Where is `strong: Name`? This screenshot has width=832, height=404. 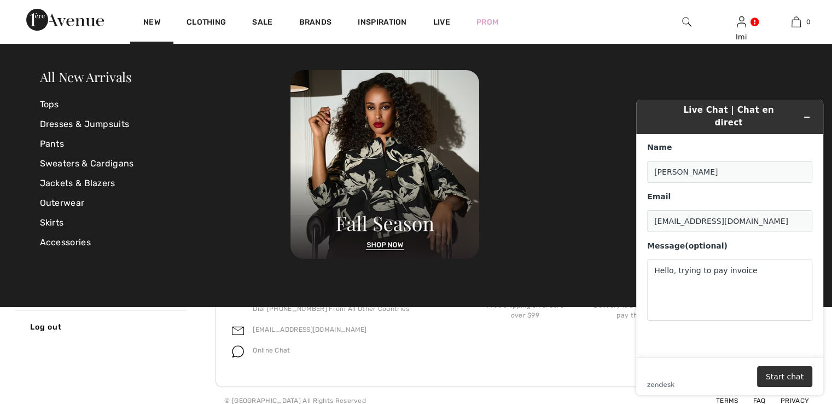
strong: Name is located at coordinates (32, 56).